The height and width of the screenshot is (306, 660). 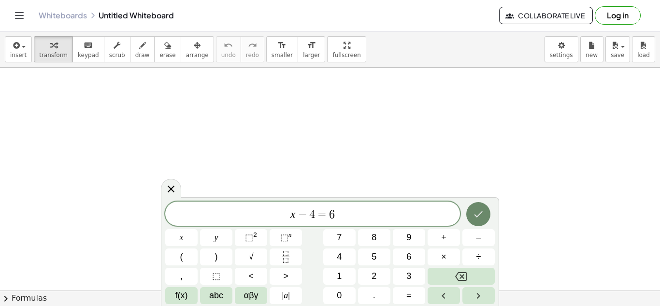 What do you see at coordinates (479, 257) in the screenshot?
I see `button: Divide` at bounding box center [479, 257].